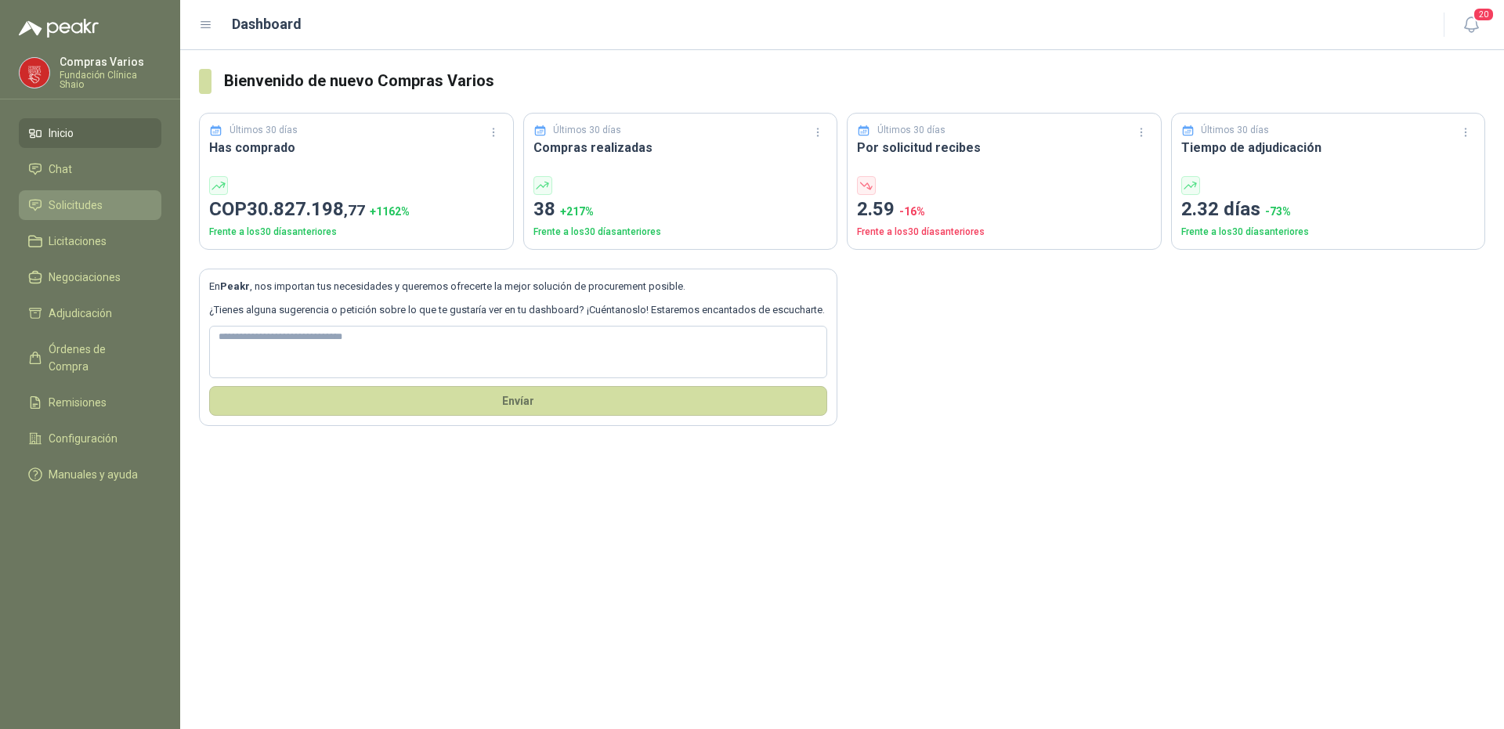  I want to click on p: COP, so click(356, 210).